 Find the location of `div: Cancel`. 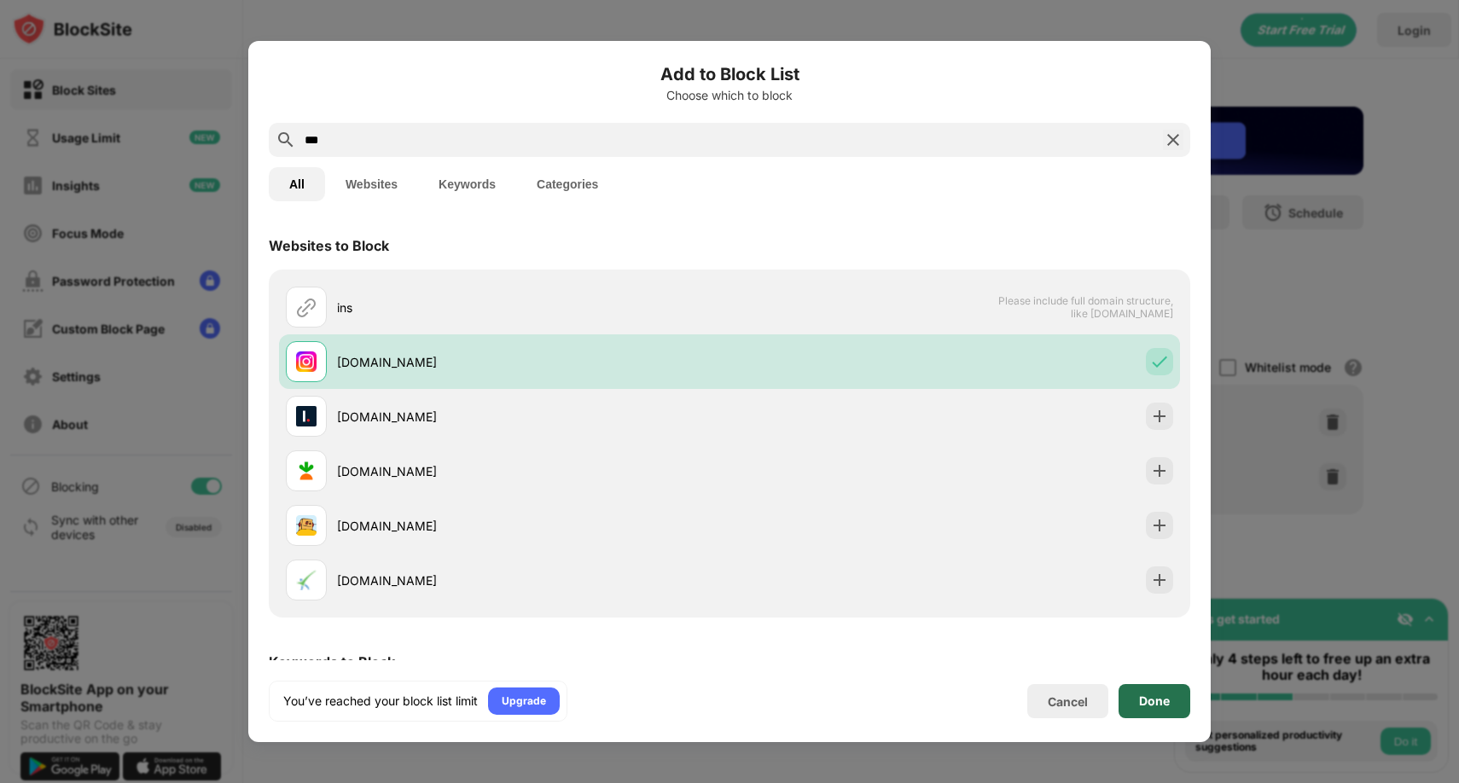

div: Cancel is located at coordinates (1067, 701).